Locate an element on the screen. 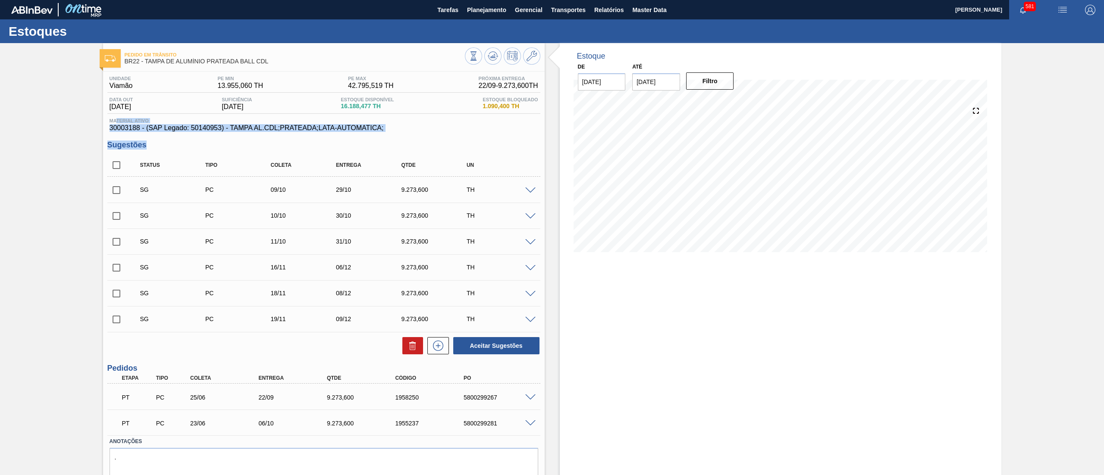 The height and width of the screenshot is (475, 1104). img: Logout is located at coordinates (1090, 10).